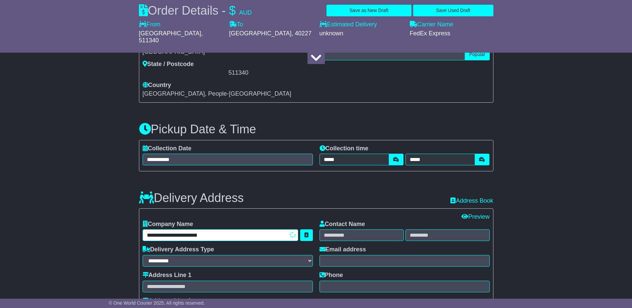 The height and width of the screenshot is (308, 632). I want to click on a: Address Book, so click(472, 201).